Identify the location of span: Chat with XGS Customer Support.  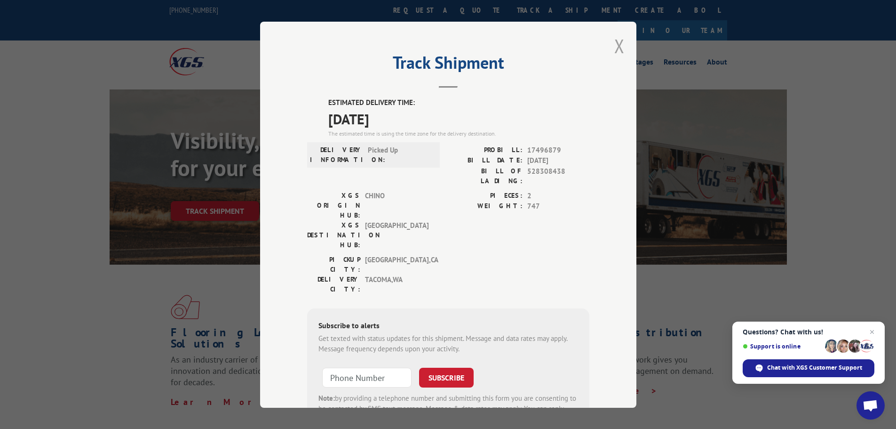
(815, 367).